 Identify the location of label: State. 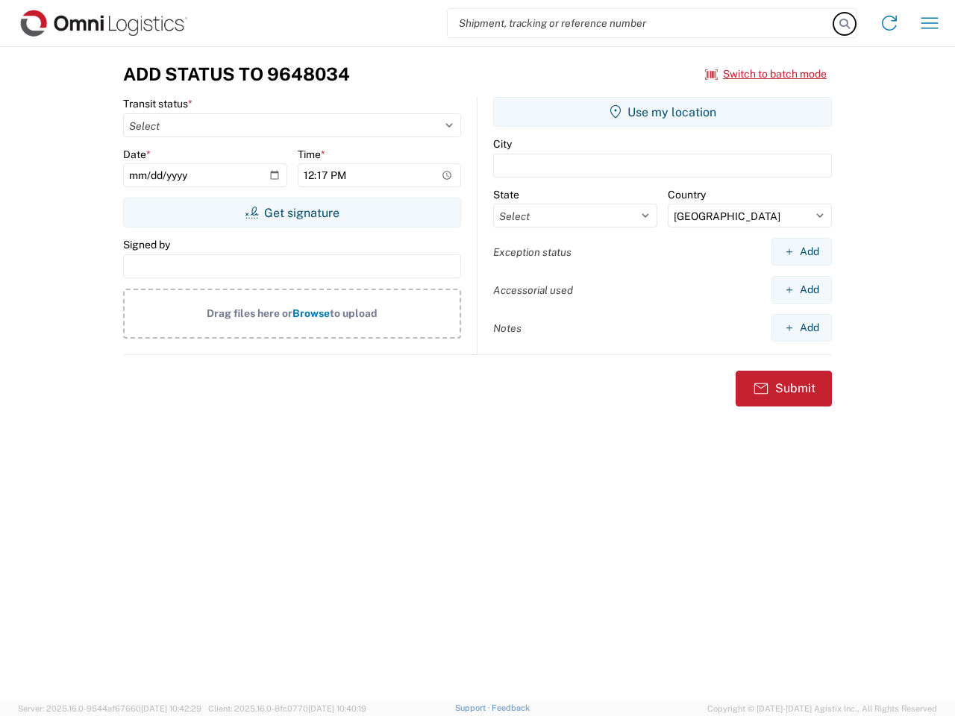
(506, 195).